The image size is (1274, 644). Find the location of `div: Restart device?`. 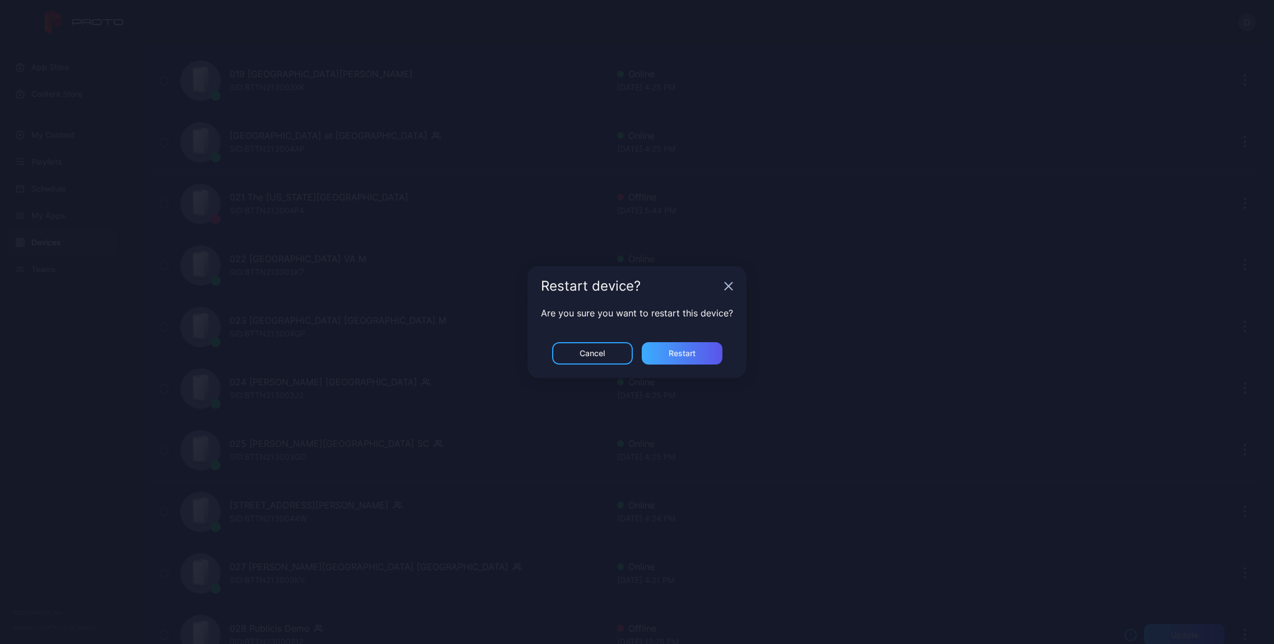

div: Restart device? is located at coordinates (630, 286).